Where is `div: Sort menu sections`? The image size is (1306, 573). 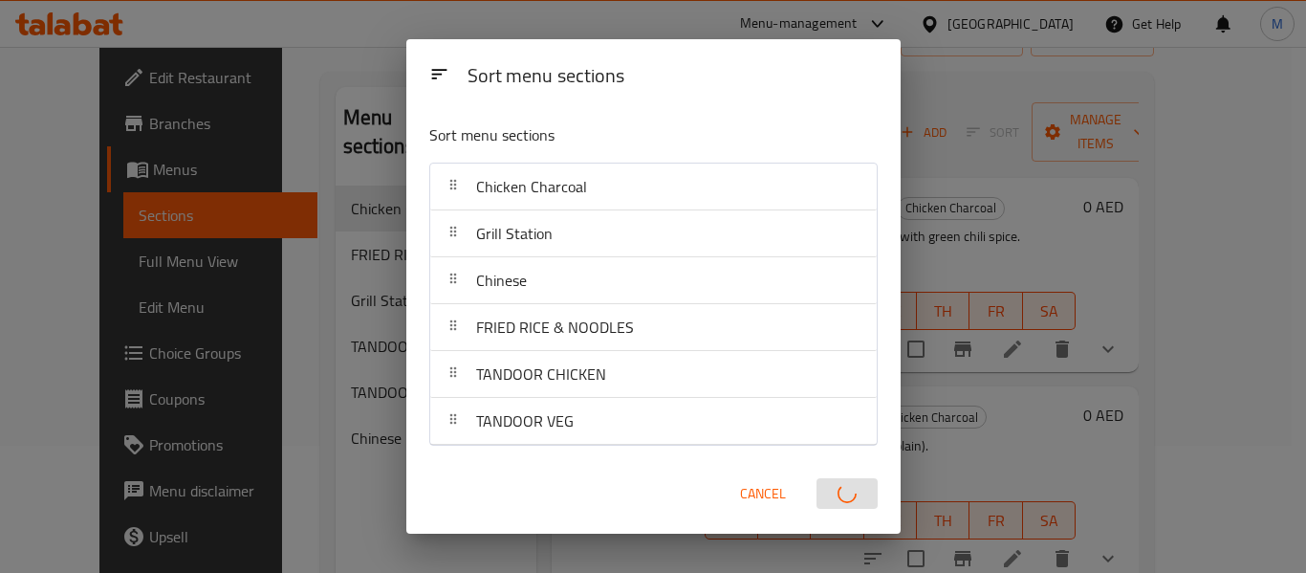 div: Sort menu sections is located at coordinates (672, 76).